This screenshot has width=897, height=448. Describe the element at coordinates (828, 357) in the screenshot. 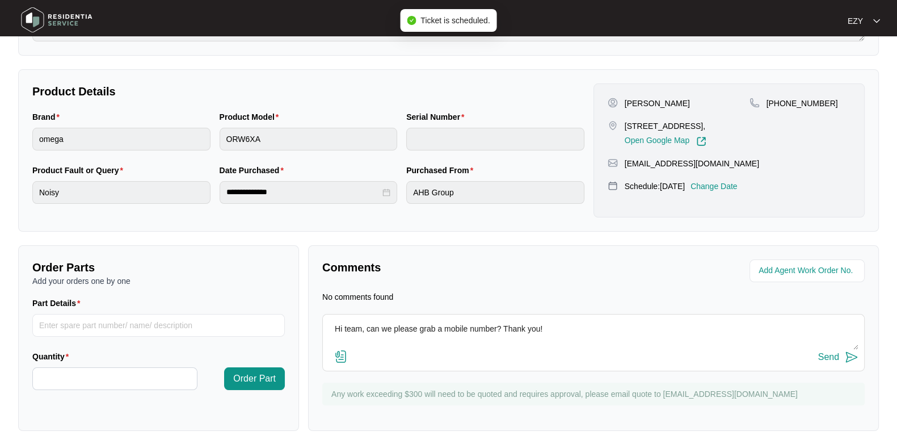

I see `div: Send` at that location.